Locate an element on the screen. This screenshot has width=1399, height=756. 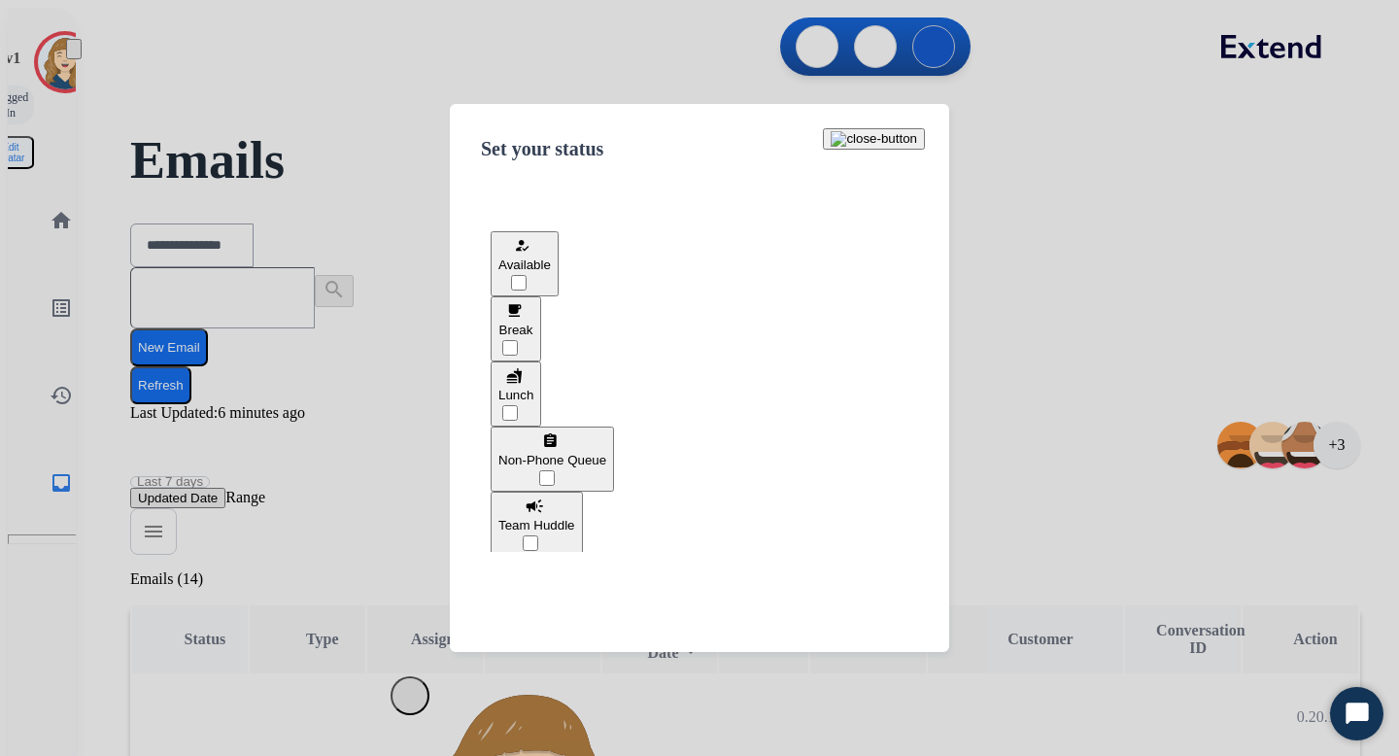
img: close-button is located at coordinates (873, 139).